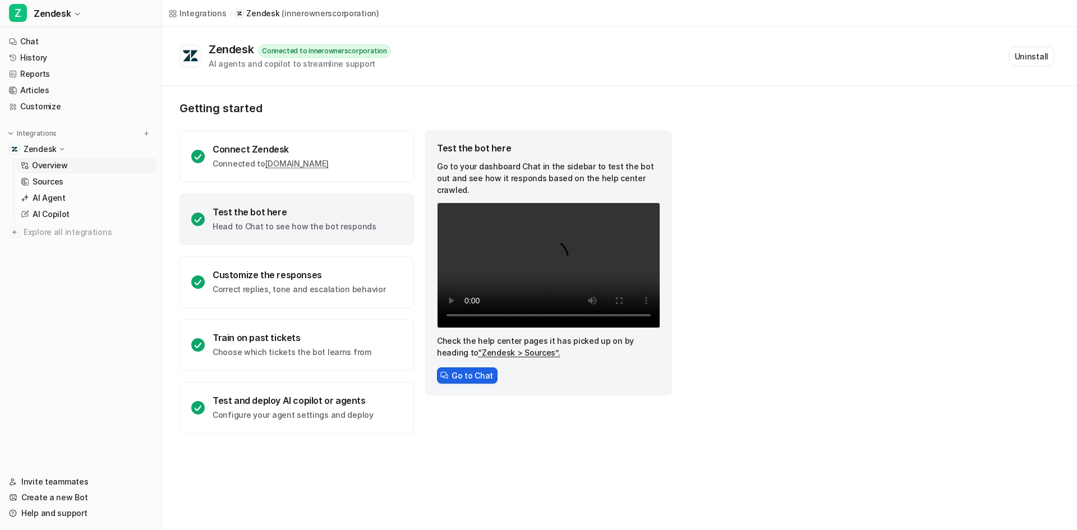 This screenshot has width=1077, height=530. Describe the element at coordinates (197, 13) in the screenshot. I see `a: Integrations` at that location.